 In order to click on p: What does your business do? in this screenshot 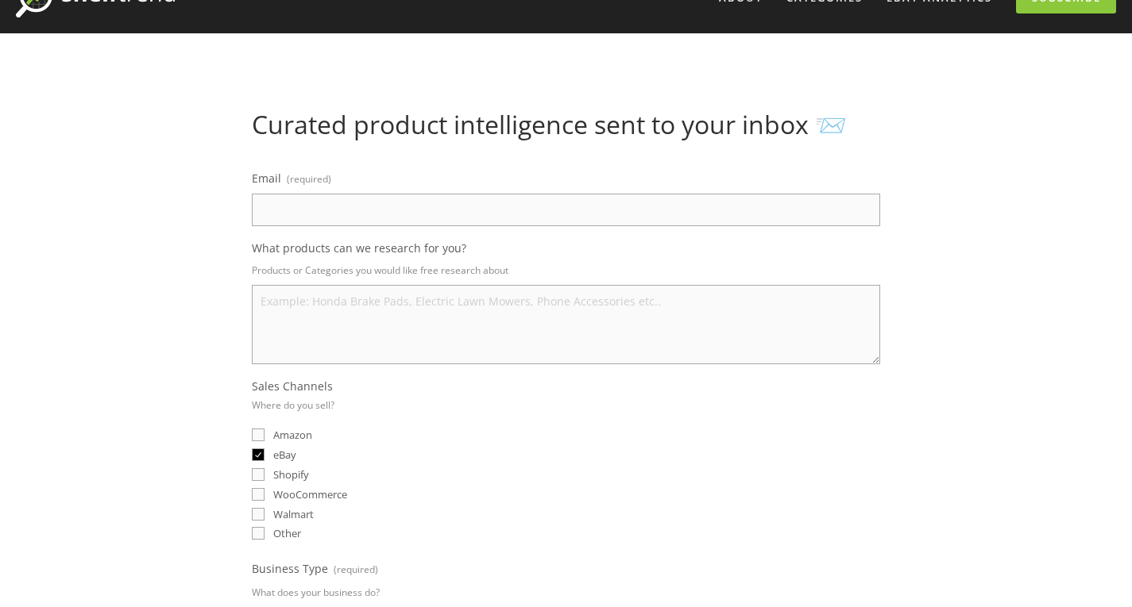, I will do `click(315, 592)`.